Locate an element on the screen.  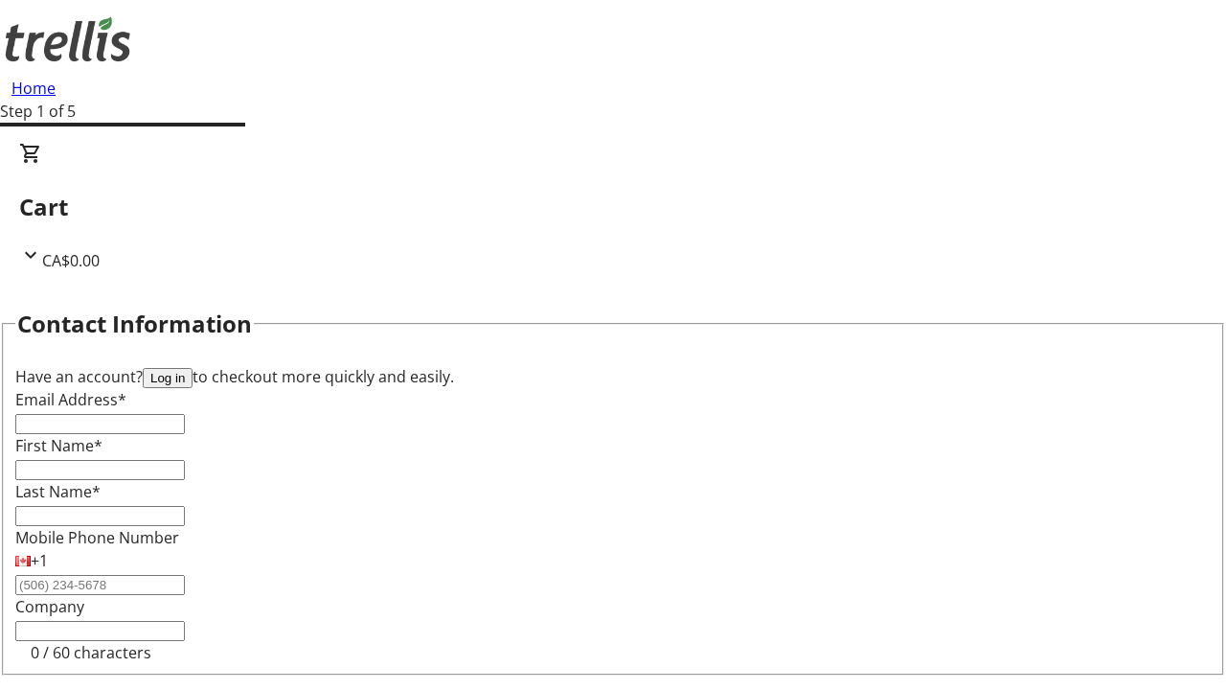
label: Last Name* is located at coordinates (57, 491).